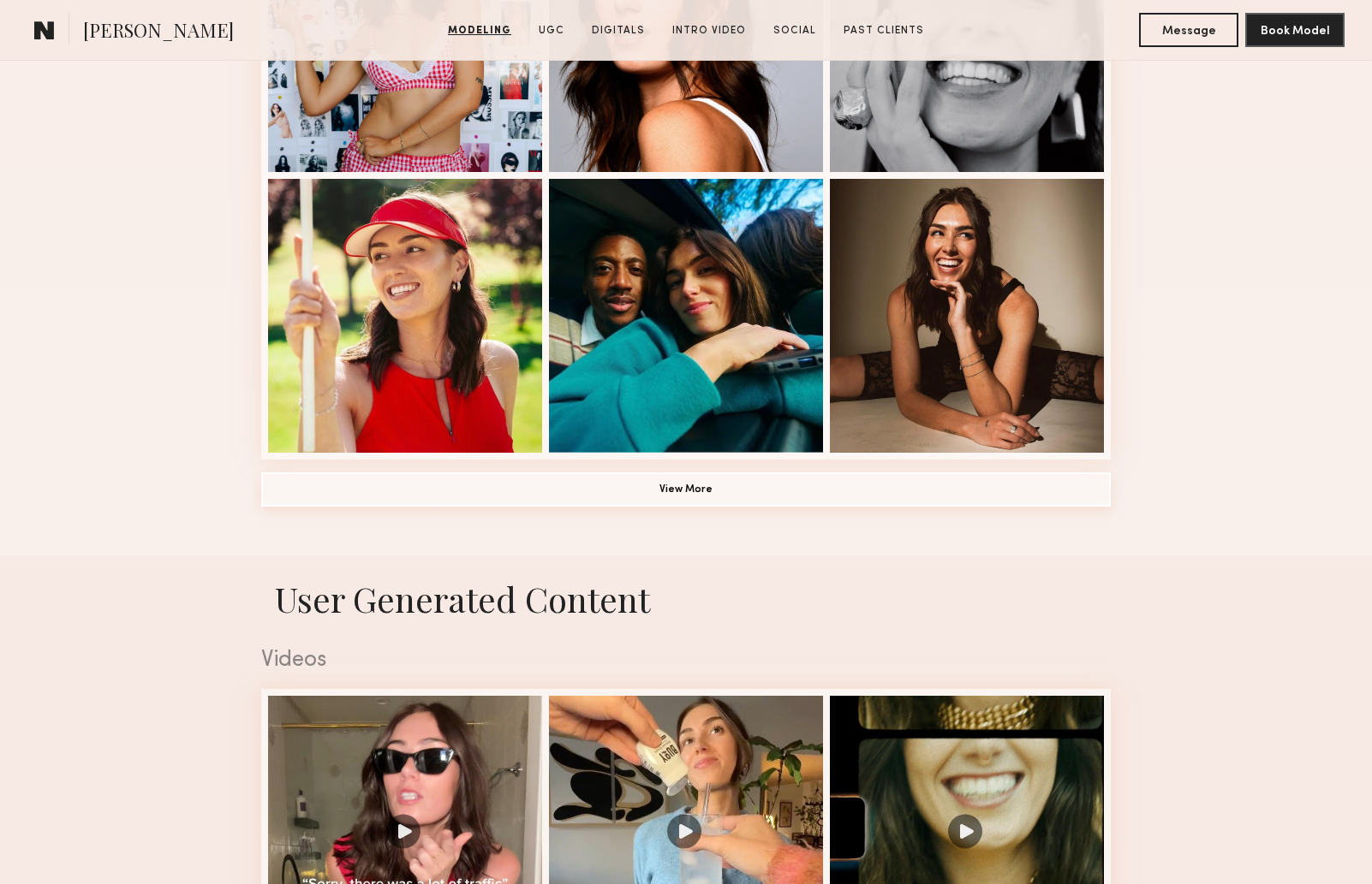 The width and height of the screenshot is (1372, 884). I want to click on a: Past Clients, so click(884, 31).